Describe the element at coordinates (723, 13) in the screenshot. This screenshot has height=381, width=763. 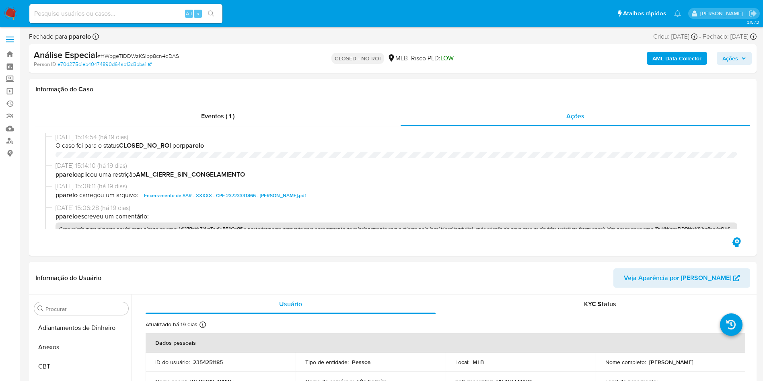
I see `p: magno.ferreira@mercadopago.com.br` at that location.